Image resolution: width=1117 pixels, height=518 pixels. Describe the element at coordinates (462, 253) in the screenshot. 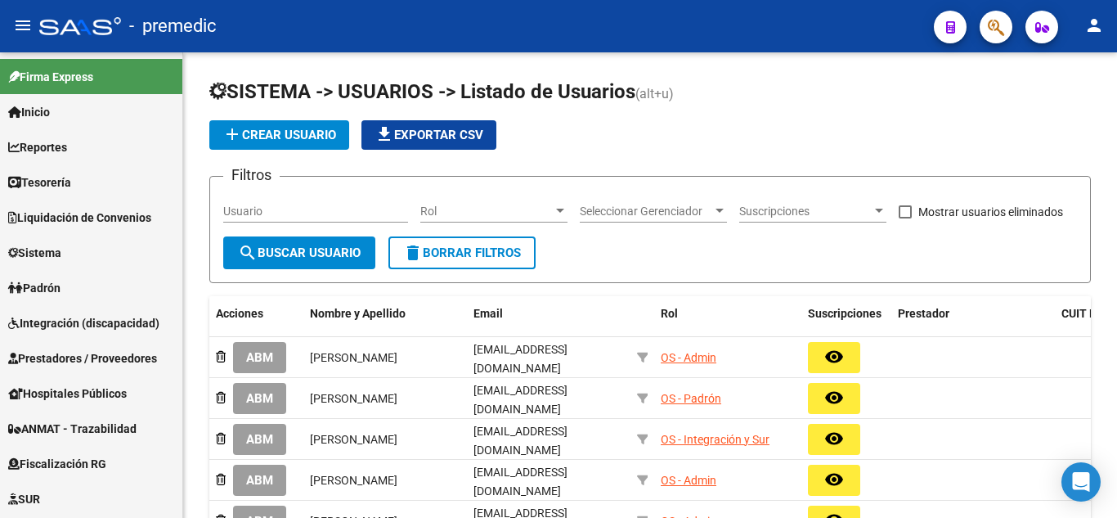

I see `button: Borrar Filtros` at that location.